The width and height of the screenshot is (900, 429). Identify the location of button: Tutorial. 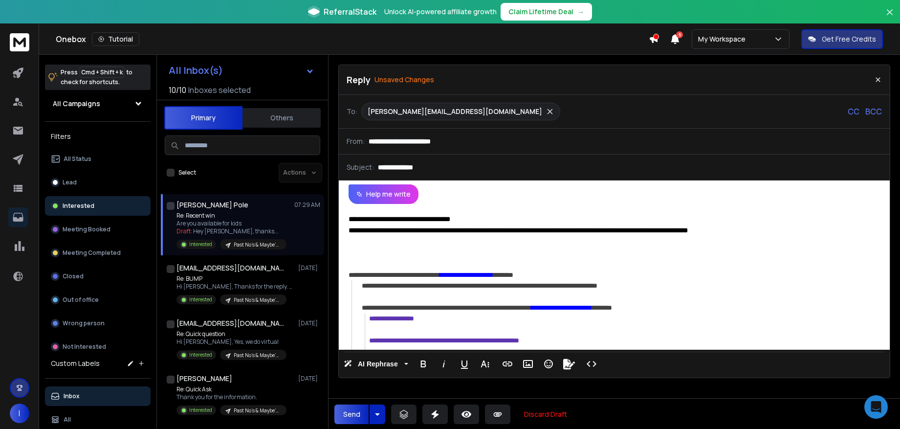
(115, 39).